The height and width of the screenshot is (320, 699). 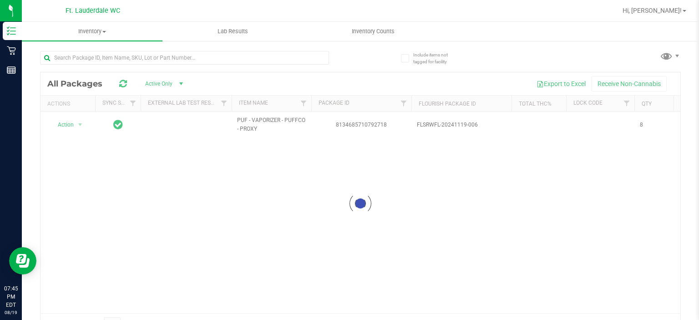 I want to click on a: Lab Results, so click(x=233, y=31).